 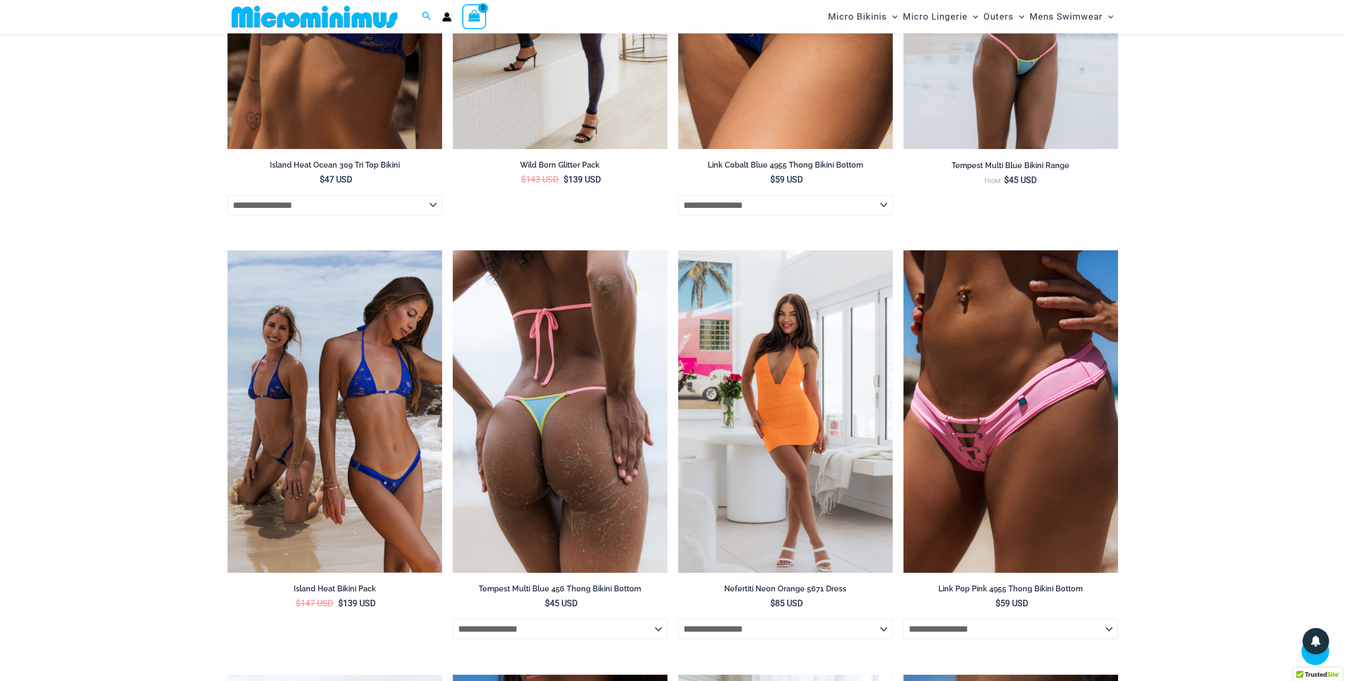 I want to click on a: Micro LingerieMenu ToggleMenu Toggle, so click(x=940, y=16).